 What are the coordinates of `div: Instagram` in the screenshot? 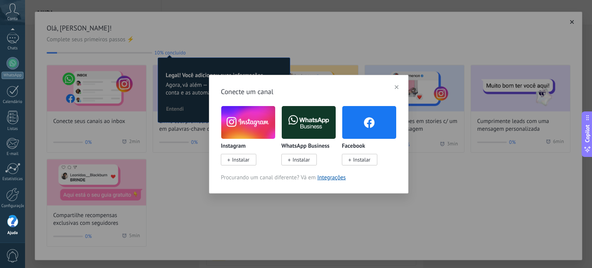 It's located at (251, 139).